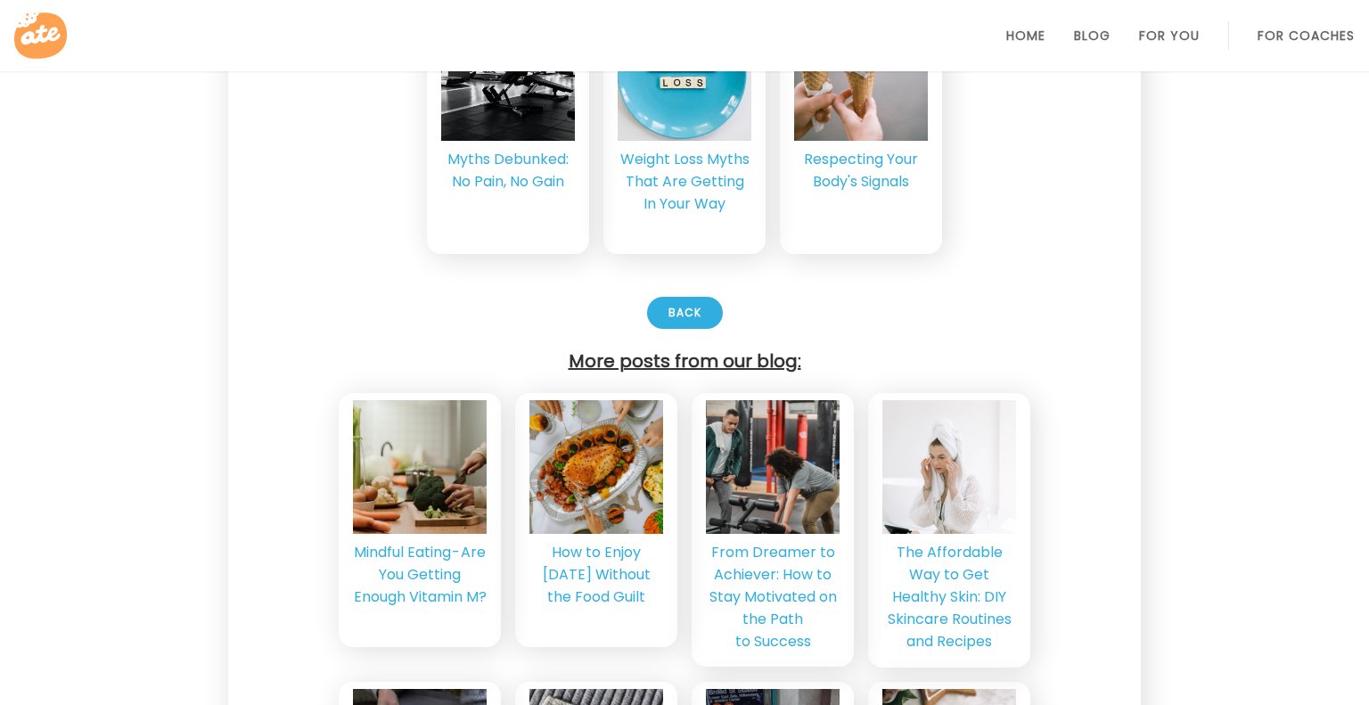 The width and height of the screenshot is (1369, 705). Describe the element at coordinates (420, 467) in the screenshot. I see `img: Woman cutting vegetables. Image: Pexels - Ron Lach` at that location.